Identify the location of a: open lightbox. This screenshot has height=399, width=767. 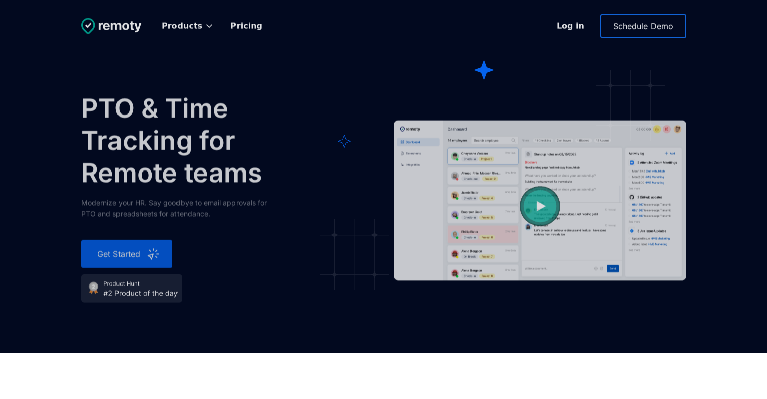
(540, 200).